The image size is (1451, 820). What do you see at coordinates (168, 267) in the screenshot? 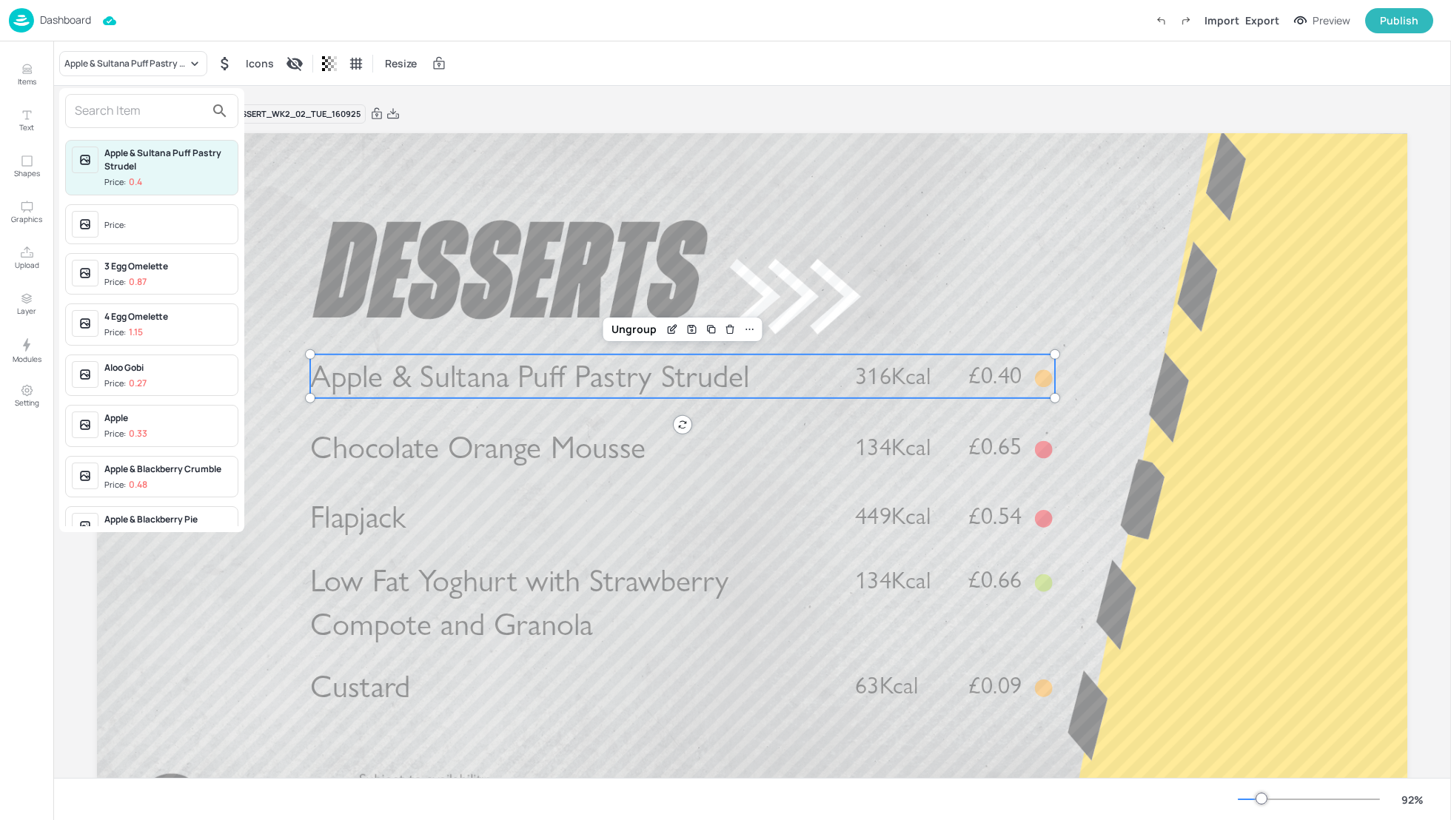
I see `div: 3 Egg Omelette` at bounding box center [168, 267].